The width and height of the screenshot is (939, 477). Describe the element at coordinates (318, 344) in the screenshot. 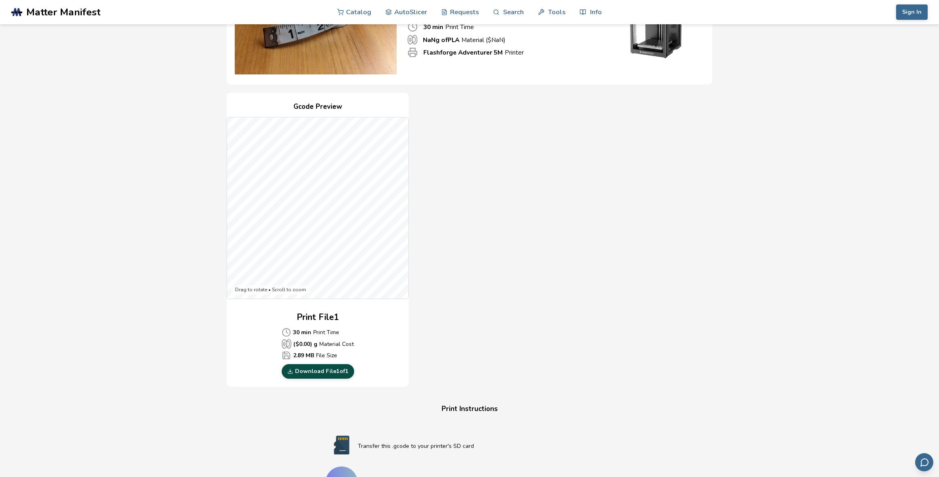

I see `p: Material Cost` at that location.